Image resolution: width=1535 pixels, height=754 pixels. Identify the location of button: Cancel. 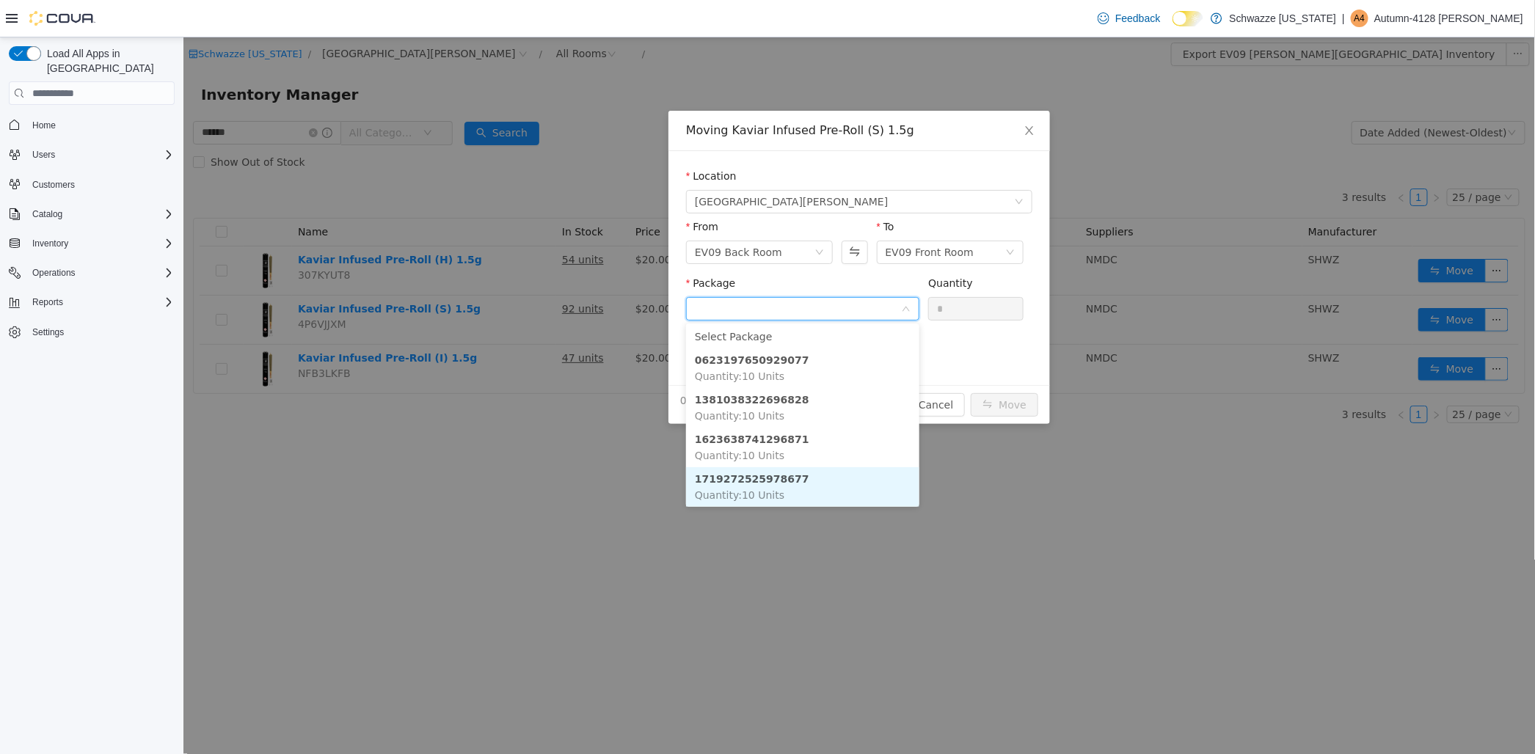
(752, 368).